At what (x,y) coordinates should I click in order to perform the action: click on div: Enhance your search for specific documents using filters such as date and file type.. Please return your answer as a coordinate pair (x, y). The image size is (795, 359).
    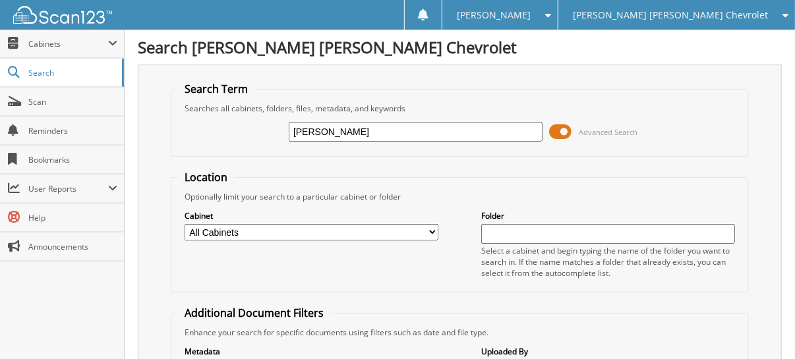
    Looking at the image, I should click on (459, 332).